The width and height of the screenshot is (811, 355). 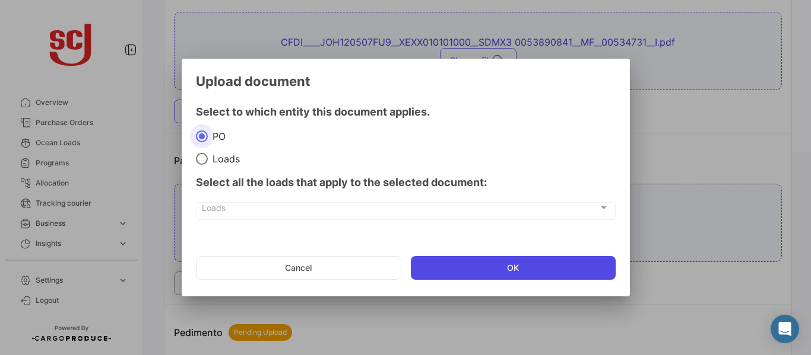 What do you see at coordinates (784, 329) in the screenshot?
I see `div: Abrir Intercom Messenger` at bounding box center [784, 329].